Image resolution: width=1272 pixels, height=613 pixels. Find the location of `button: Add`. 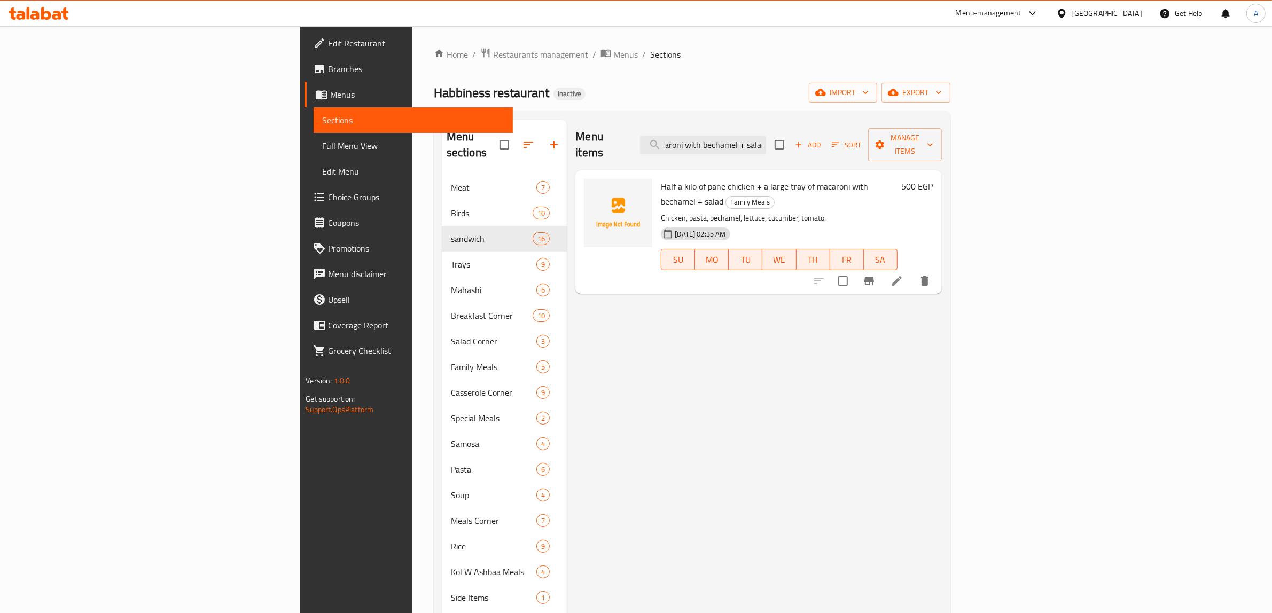

button: Add is located at coordinates (808, 145).